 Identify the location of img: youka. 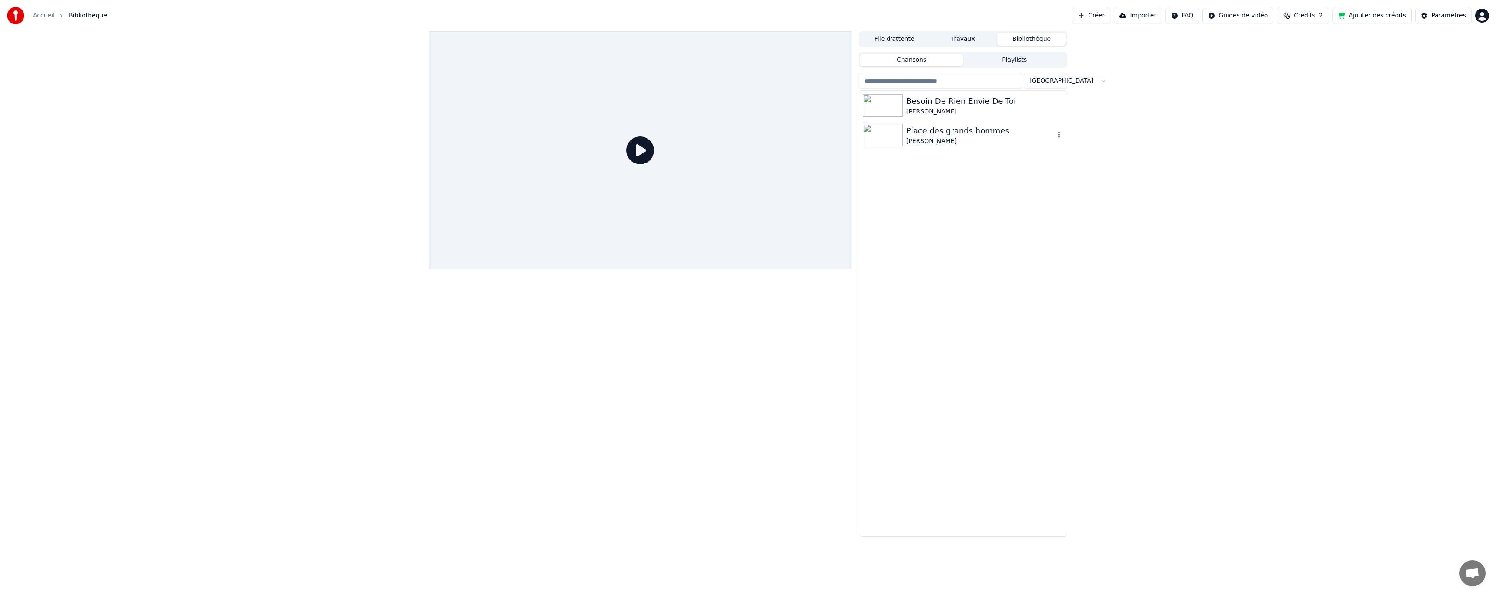
(16, 16).